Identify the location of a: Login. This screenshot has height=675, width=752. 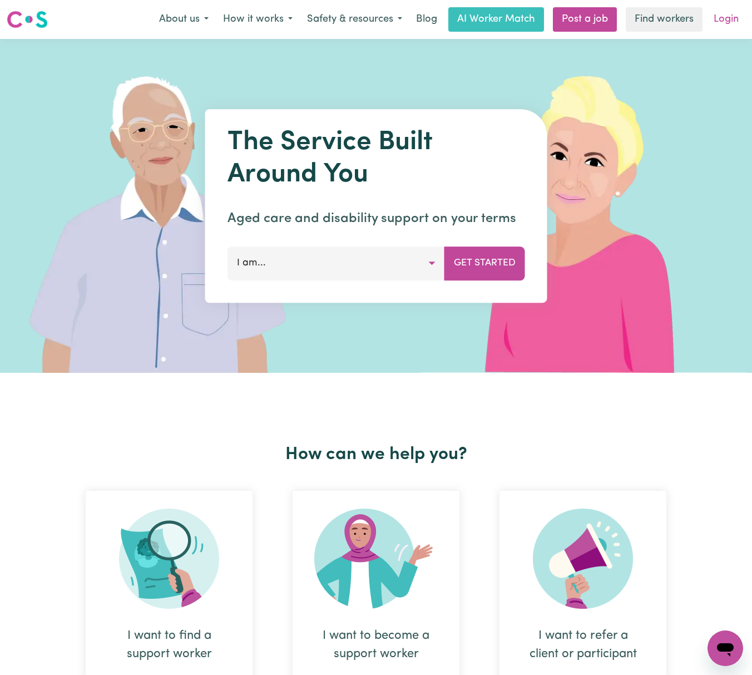
(726, 19).